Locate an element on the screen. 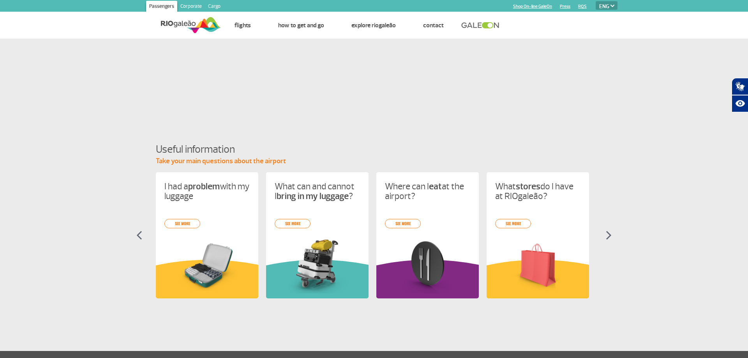 This screenshot has height=358, width=748. a: Corporate is located at coordinates (191, 7).